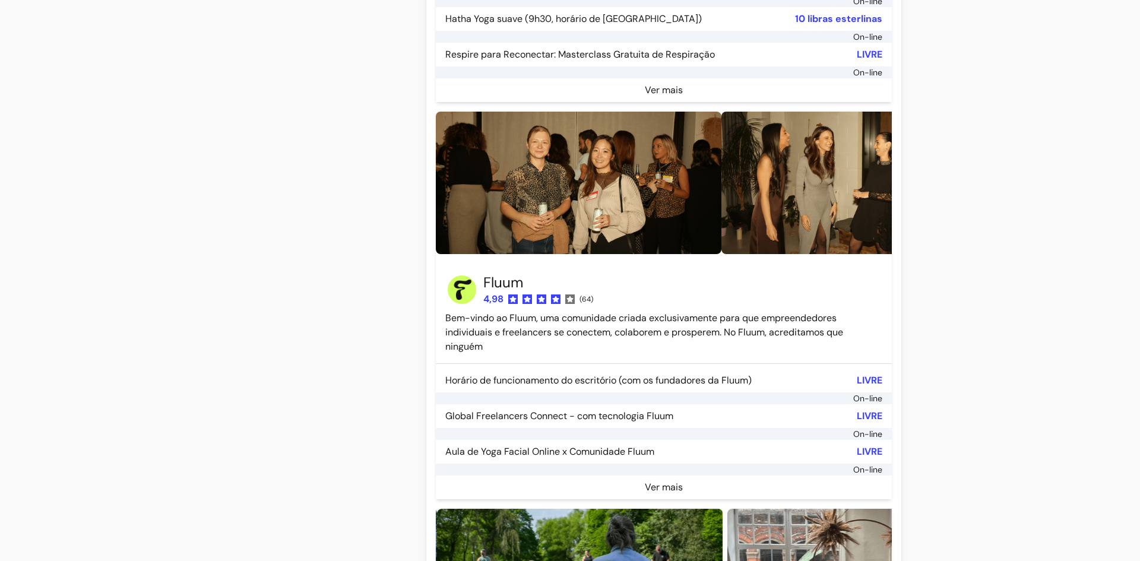 The height and width of the screenshot is (561, 1140). What do you see at coordinates (664, 311) in the screenshot?
I see `a: Imagem do provedorFluum4,98(64)Bem-vindo ao Fluum, uma comunidade criada exclusivamente para que ...` at bounding box center [664, 311].